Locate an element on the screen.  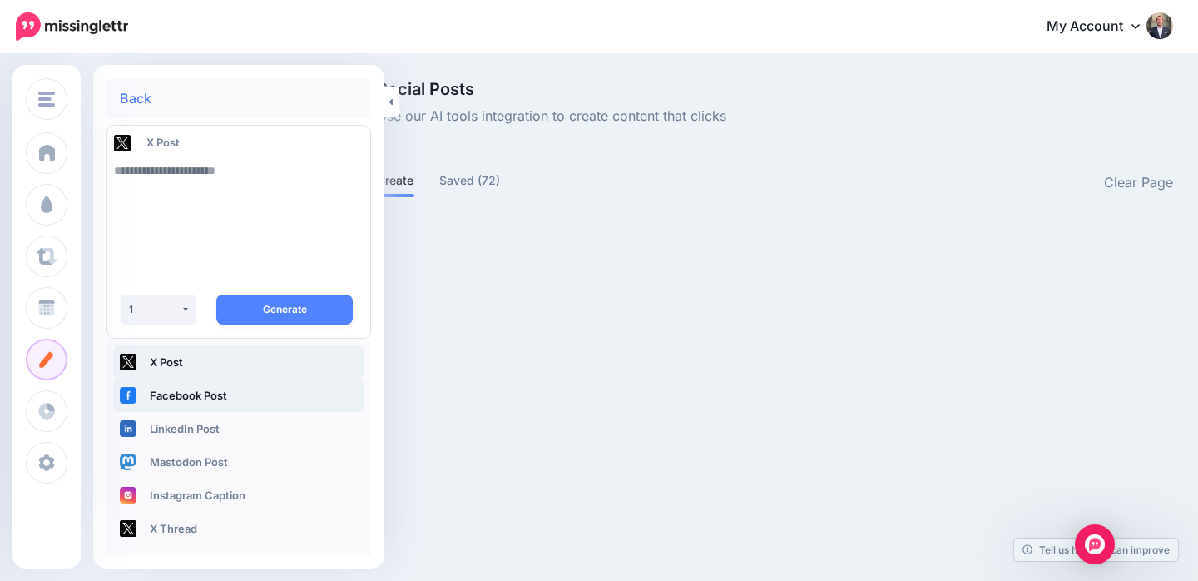
span: Use our AI tools integration to create content that clicks is located at coordinates (552, 117).